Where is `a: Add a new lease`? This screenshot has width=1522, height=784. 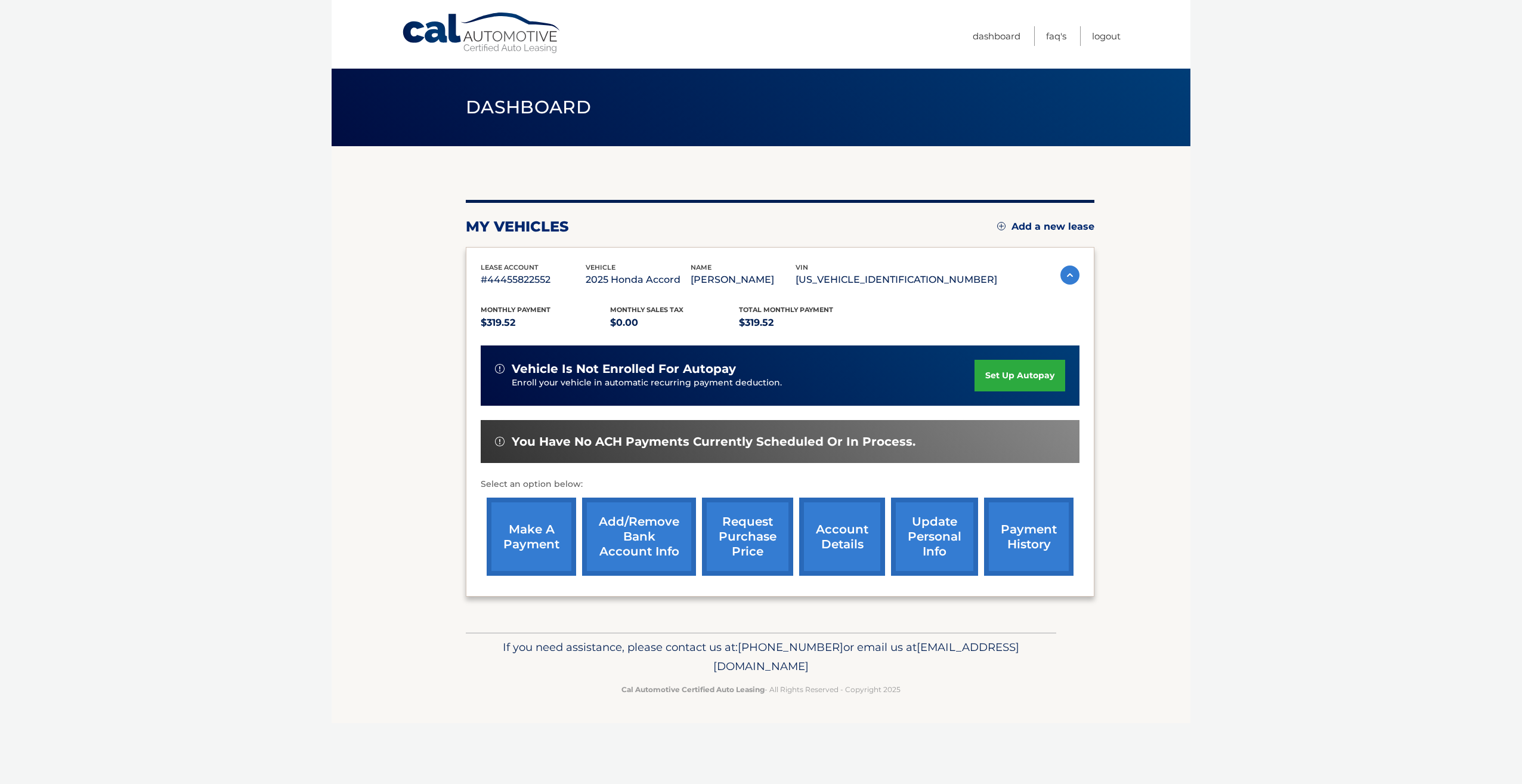 a: Add a new lease is located at coordinates (1046, 226).